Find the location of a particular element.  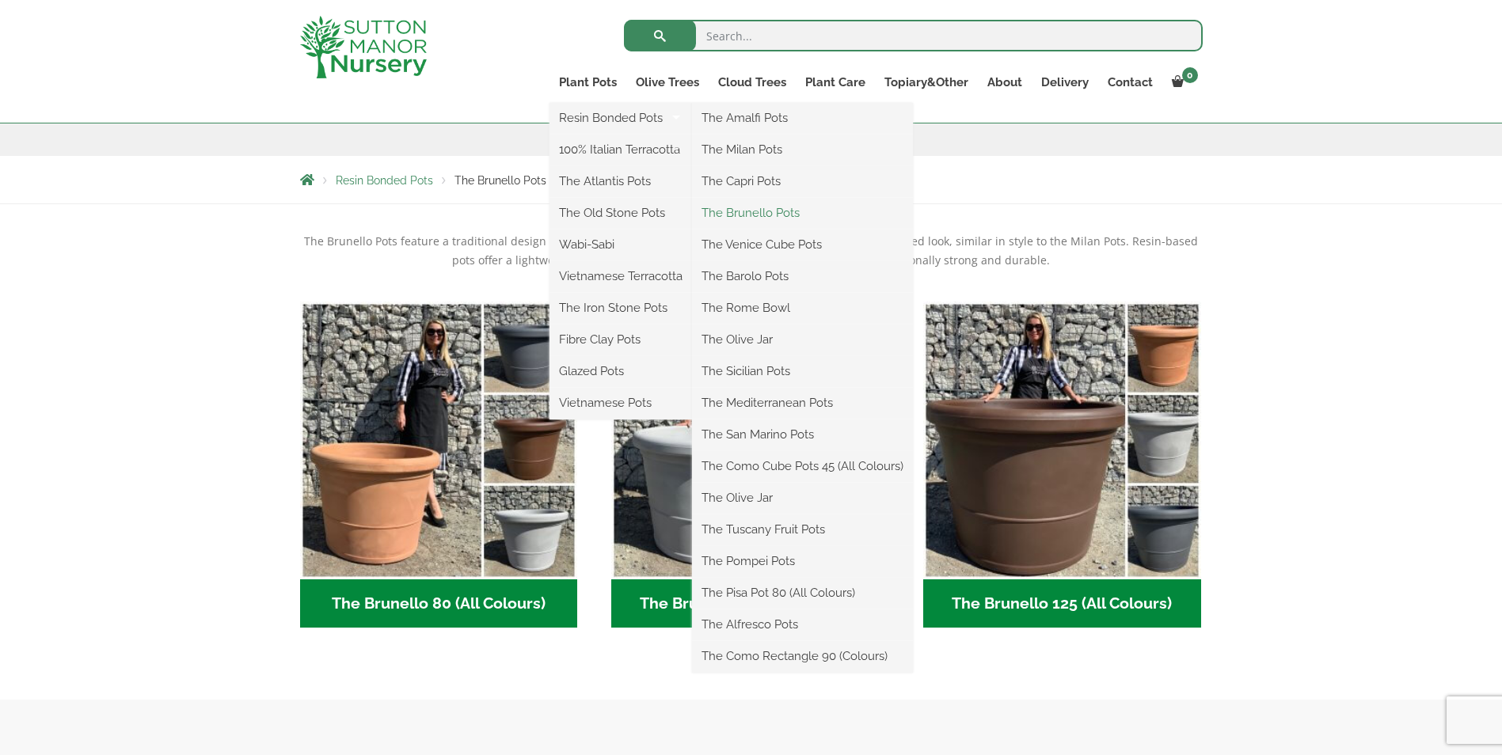

a: The Old Stone Pots is located at coordinates (621, 213).